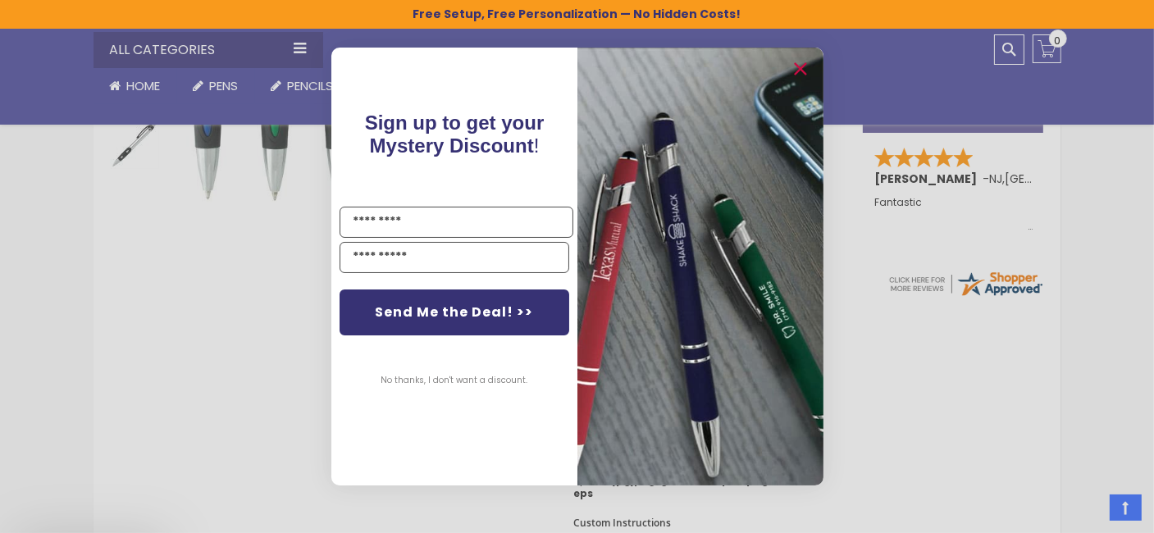  I want to click on img: pop-up-image, so click(700, 266).